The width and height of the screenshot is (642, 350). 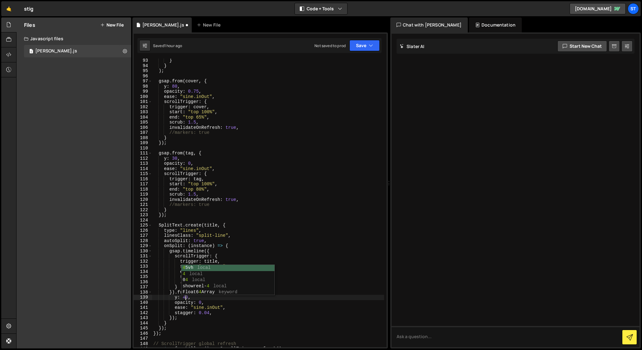 What do you see at coordinates (143, 92) in the screenshot?
I see `div: 99` at bounding box center [143, 92].